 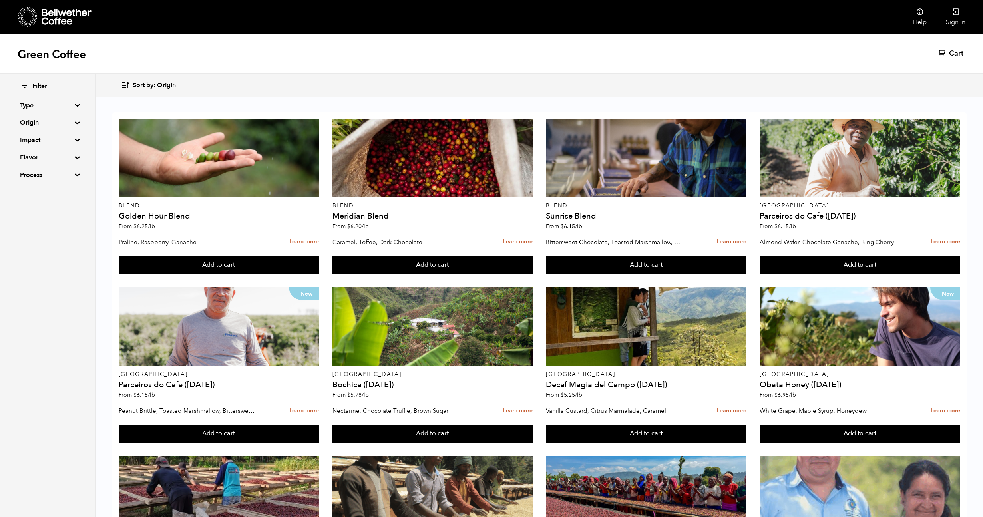 What do you see at coordinates (433, 216) in the screenshot?
I see `h4: Meridian Blend` at bounding box center [433, 216].